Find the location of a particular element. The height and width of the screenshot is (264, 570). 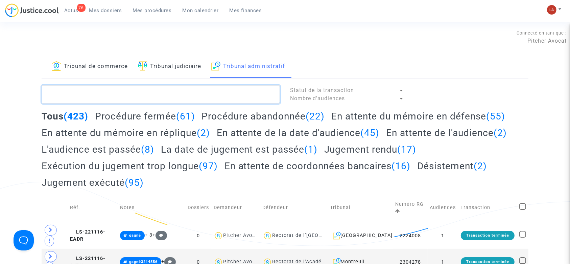

h2: Exécution du jugement trop longue is located at coordinates (129, 166).